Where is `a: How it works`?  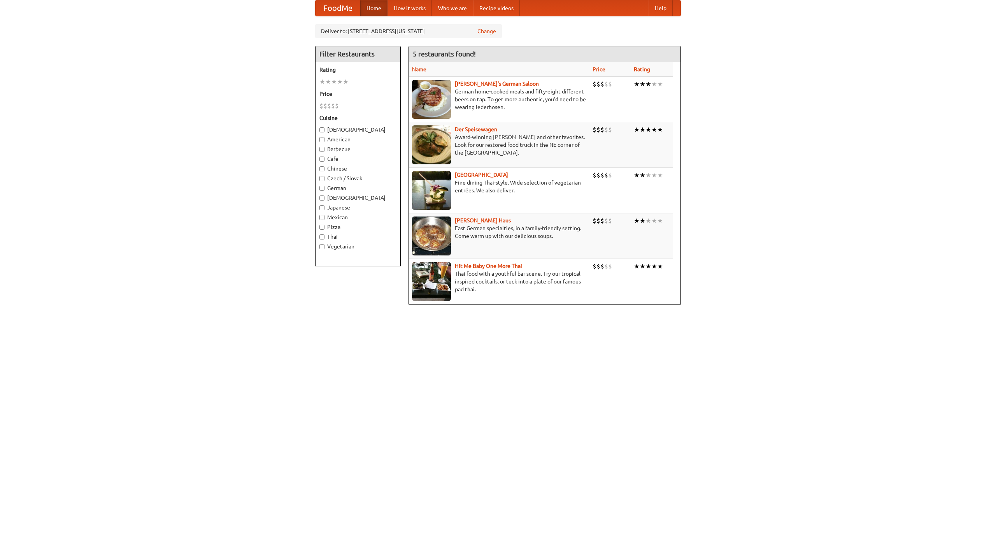
a: How it works is located at coordinates (410, 8).